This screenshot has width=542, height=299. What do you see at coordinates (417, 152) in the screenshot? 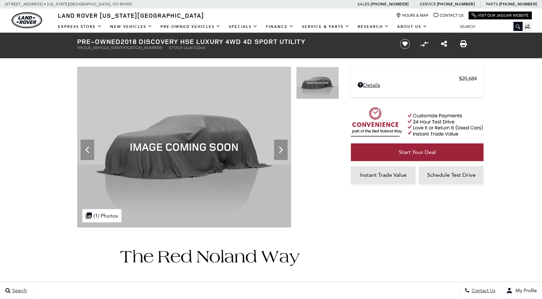
I see `span: Start Your Deal` at bounding box center [417, 152].